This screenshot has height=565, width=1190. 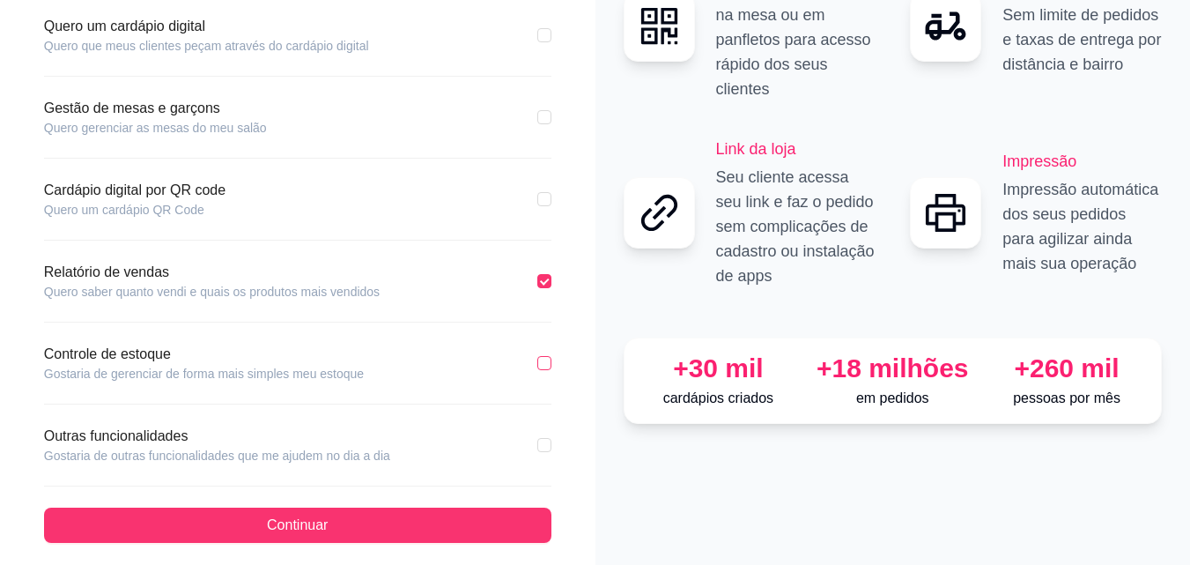 I want to click on button: Continuar, so click(x=298, y=525).